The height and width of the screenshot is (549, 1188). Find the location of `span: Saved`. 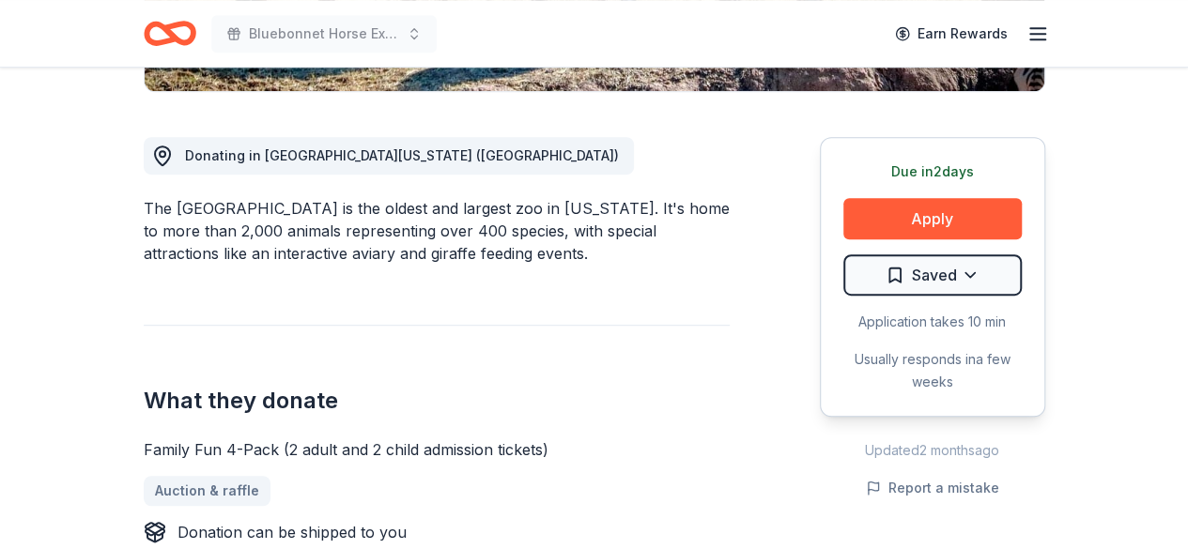

span: Saved is located at coordinates (934, 275).